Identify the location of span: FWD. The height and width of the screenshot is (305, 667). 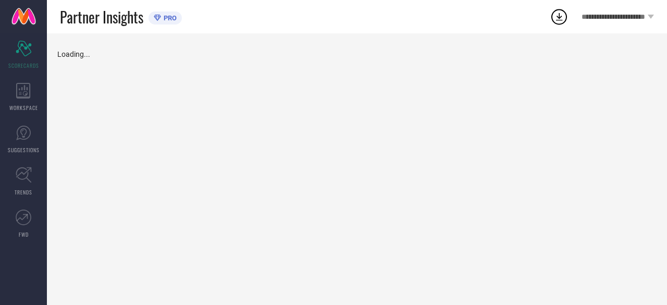
(23, 234).